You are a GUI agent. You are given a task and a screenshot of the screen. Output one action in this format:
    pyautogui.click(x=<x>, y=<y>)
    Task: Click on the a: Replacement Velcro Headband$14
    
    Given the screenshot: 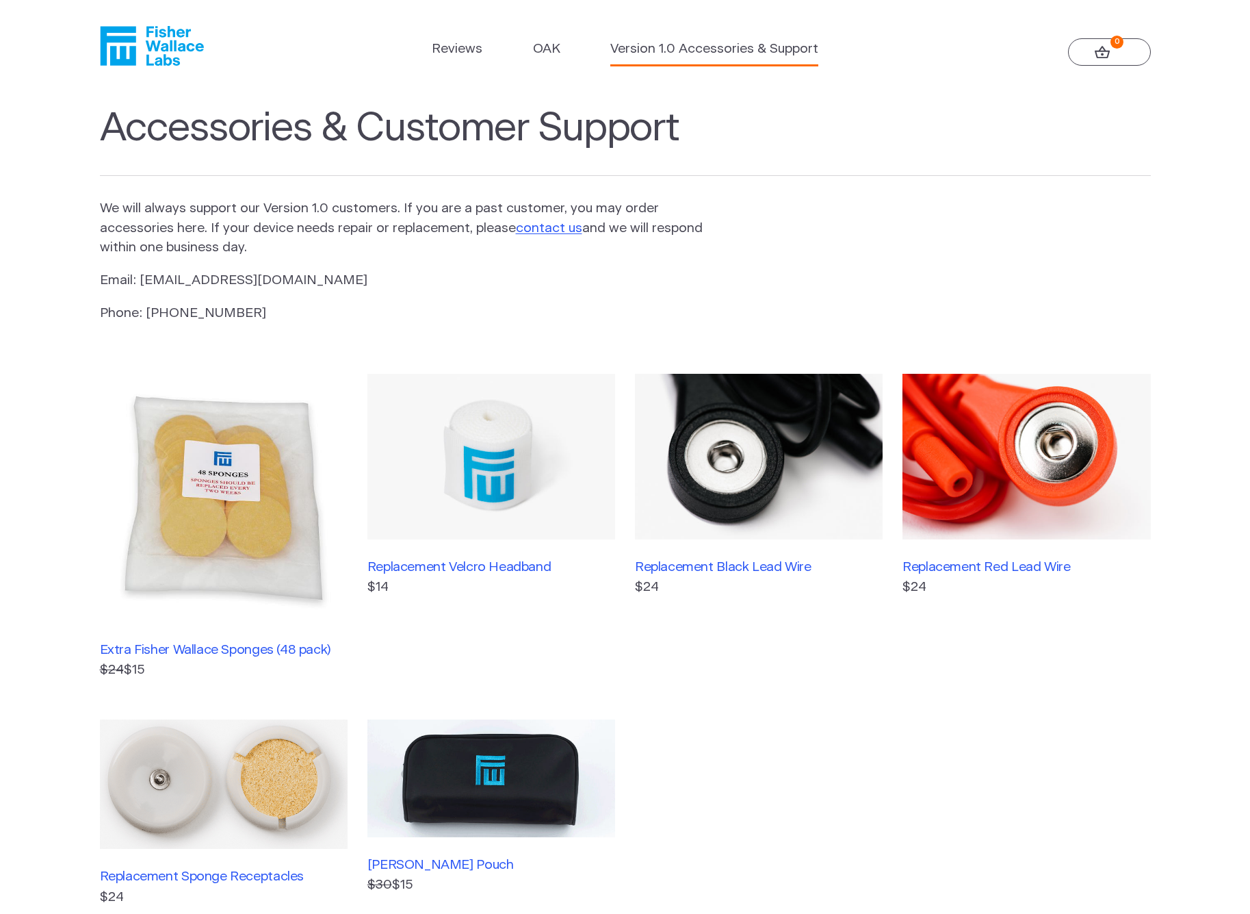 What is the action you would take?
    pyautogui.click(x=491, y=526)
    